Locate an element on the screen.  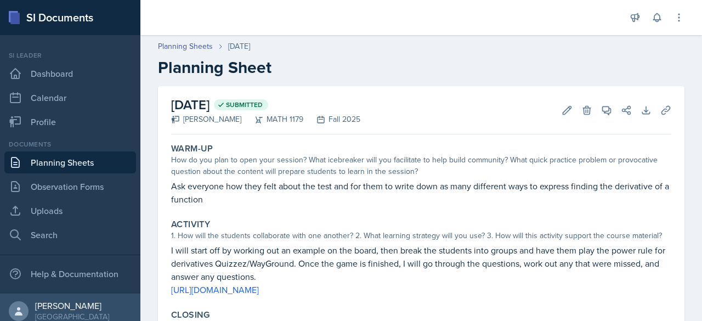
label: Activity is located at coordinates (190, 224).